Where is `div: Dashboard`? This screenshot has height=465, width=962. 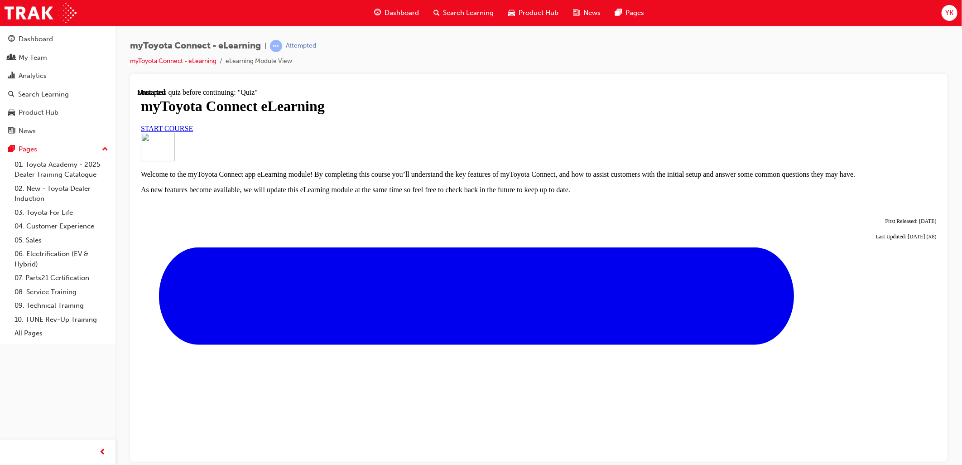 div: Dashboard is located at coordinates (36, 39).